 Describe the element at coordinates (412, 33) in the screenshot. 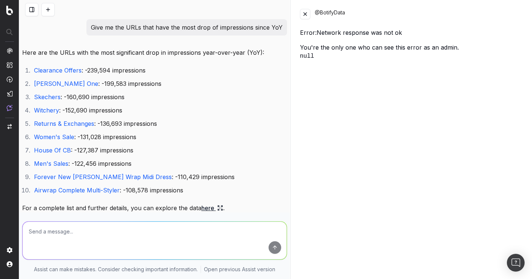

I see `div: Error: Network response was not ok` at that location.